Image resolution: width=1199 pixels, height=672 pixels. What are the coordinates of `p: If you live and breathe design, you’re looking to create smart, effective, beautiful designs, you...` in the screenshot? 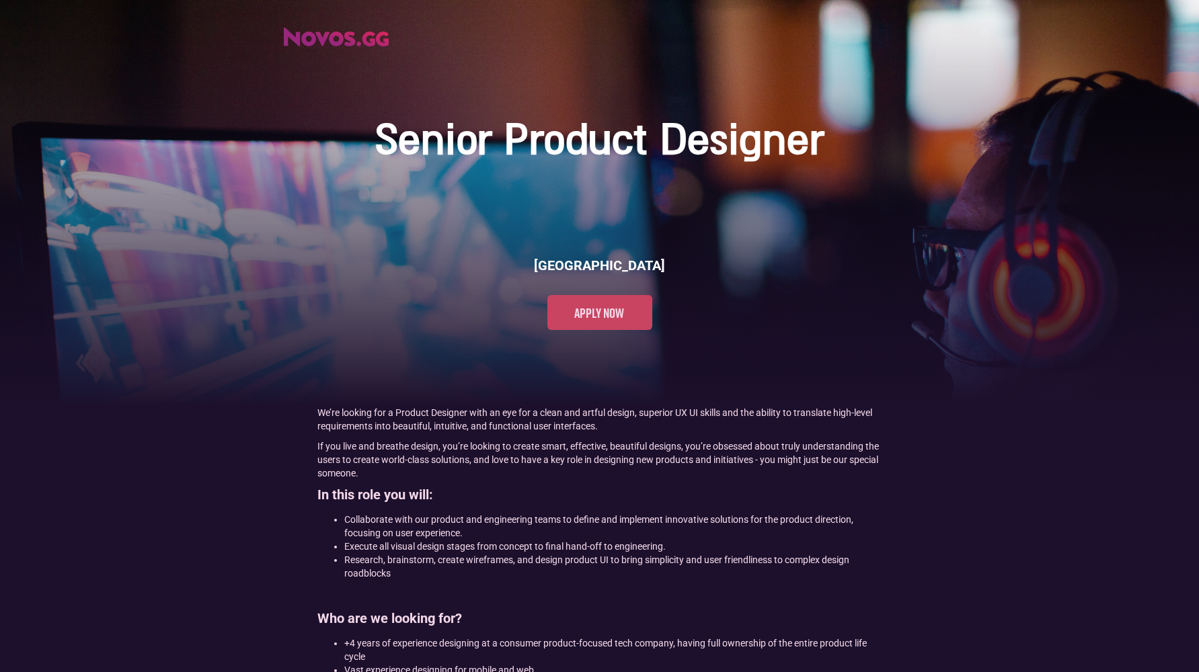 It's located at (600, 460).